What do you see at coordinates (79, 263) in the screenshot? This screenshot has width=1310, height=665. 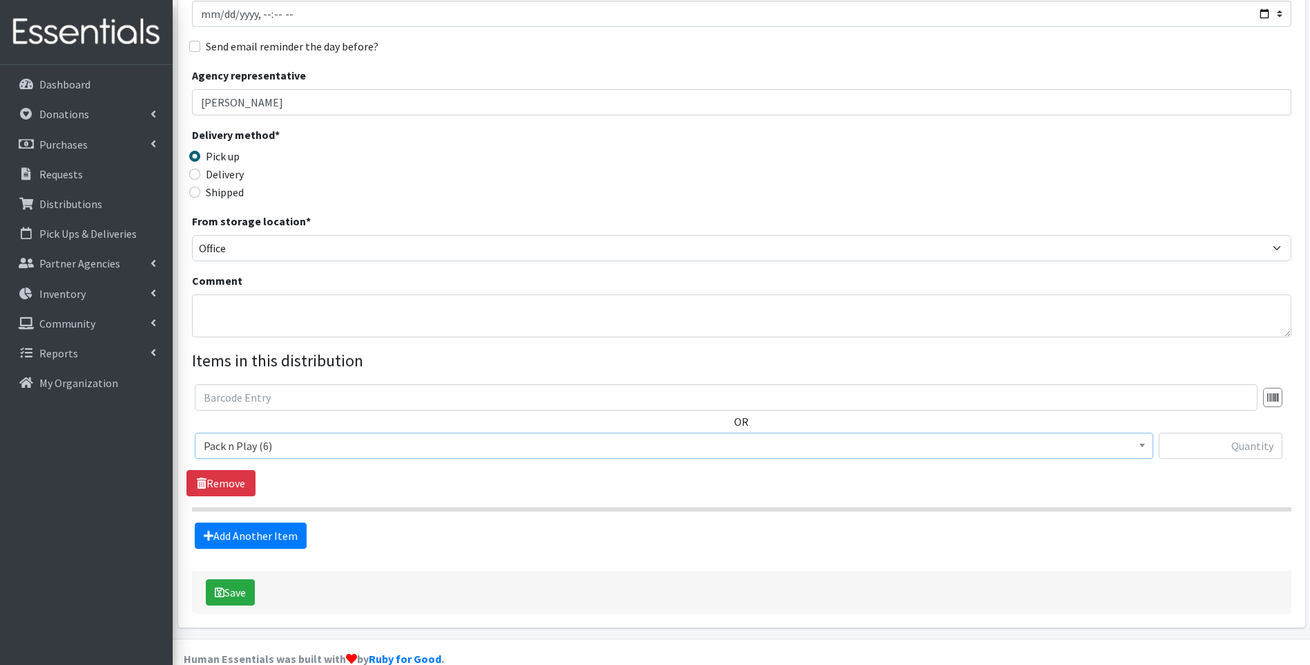 I see `p: Partner Agencies` at bounding box center [79, 263].